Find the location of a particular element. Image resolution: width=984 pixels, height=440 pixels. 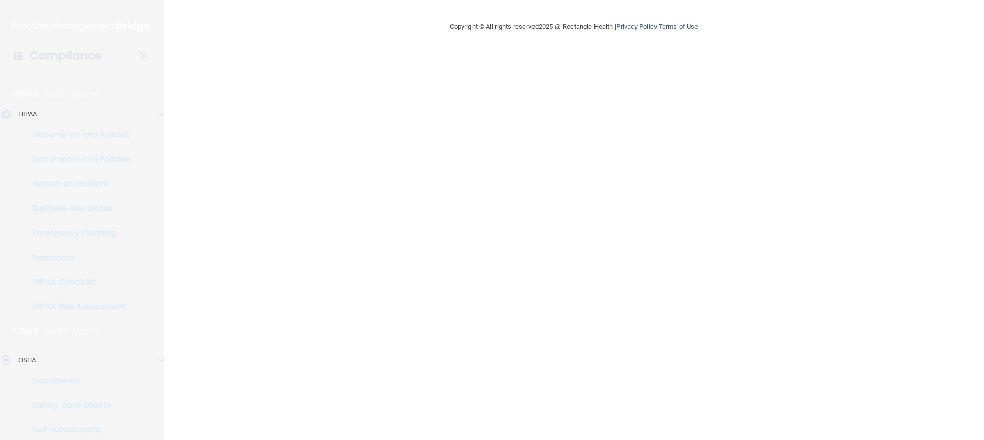

p: Resources is located at coordinates (76, 258).